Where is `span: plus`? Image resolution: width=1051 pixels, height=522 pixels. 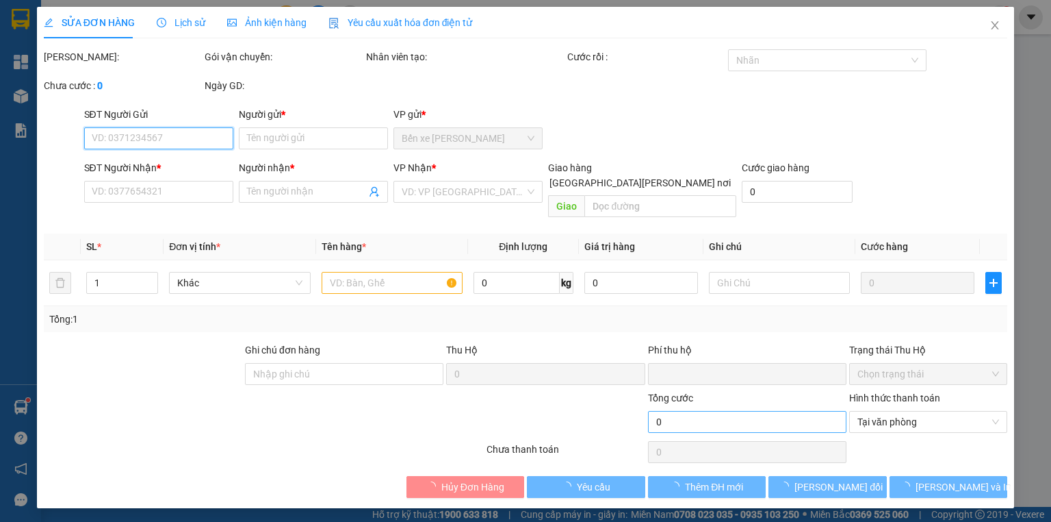
span: plus is located at coordinates (994, 283).